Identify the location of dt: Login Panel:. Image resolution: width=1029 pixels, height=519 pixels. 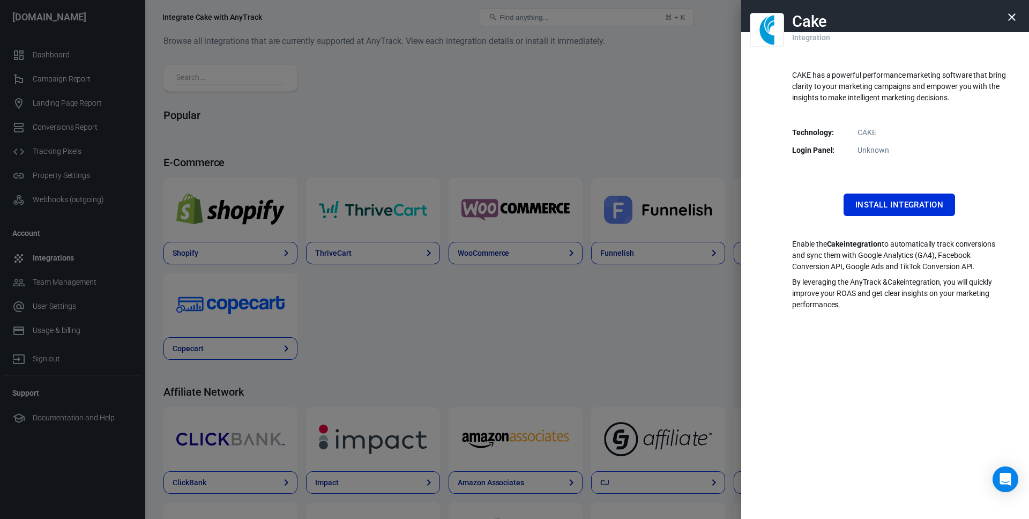
(819, 150).